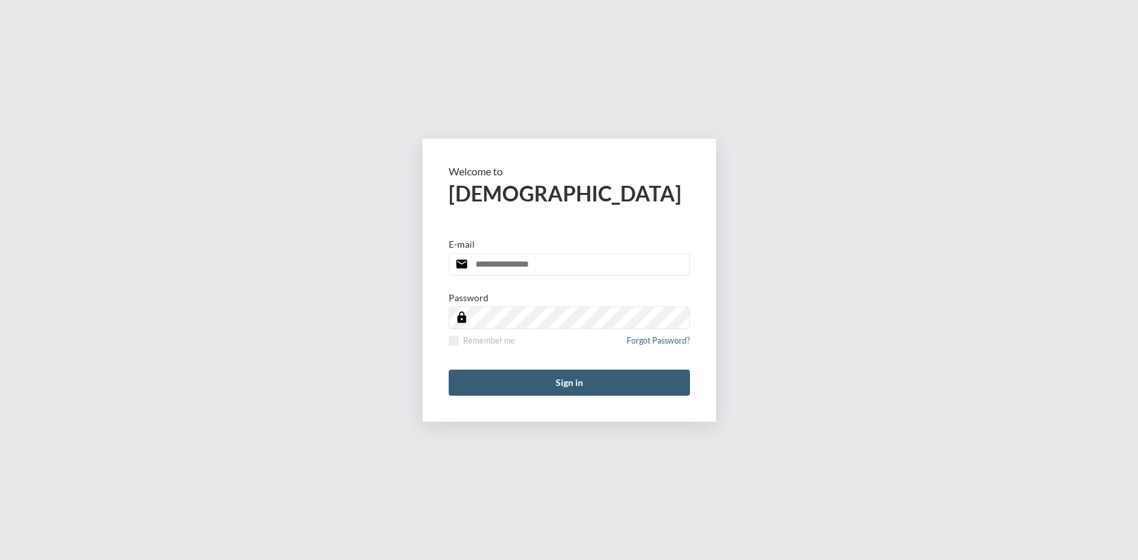 The height and width of the screenshot is (560, 1138). Describe the element at coordinates (468, 297) in the screenshot. I see `p: Password` at that location.